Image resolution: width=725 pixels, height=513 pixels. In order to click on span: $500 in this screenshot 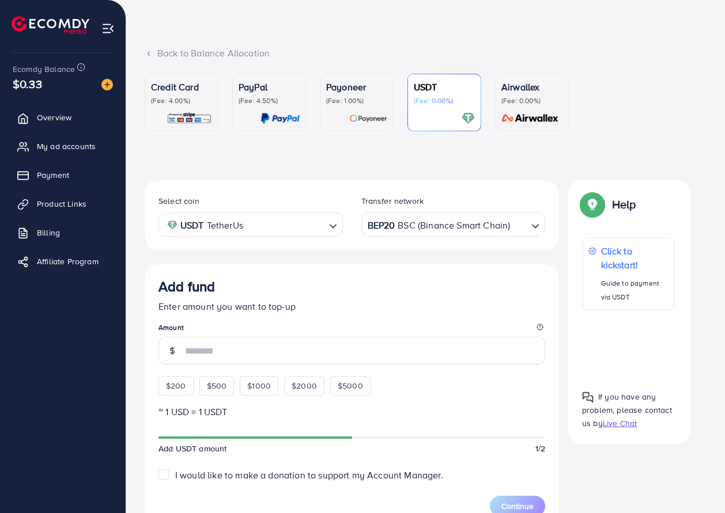, I will do `click(217, 386)`.